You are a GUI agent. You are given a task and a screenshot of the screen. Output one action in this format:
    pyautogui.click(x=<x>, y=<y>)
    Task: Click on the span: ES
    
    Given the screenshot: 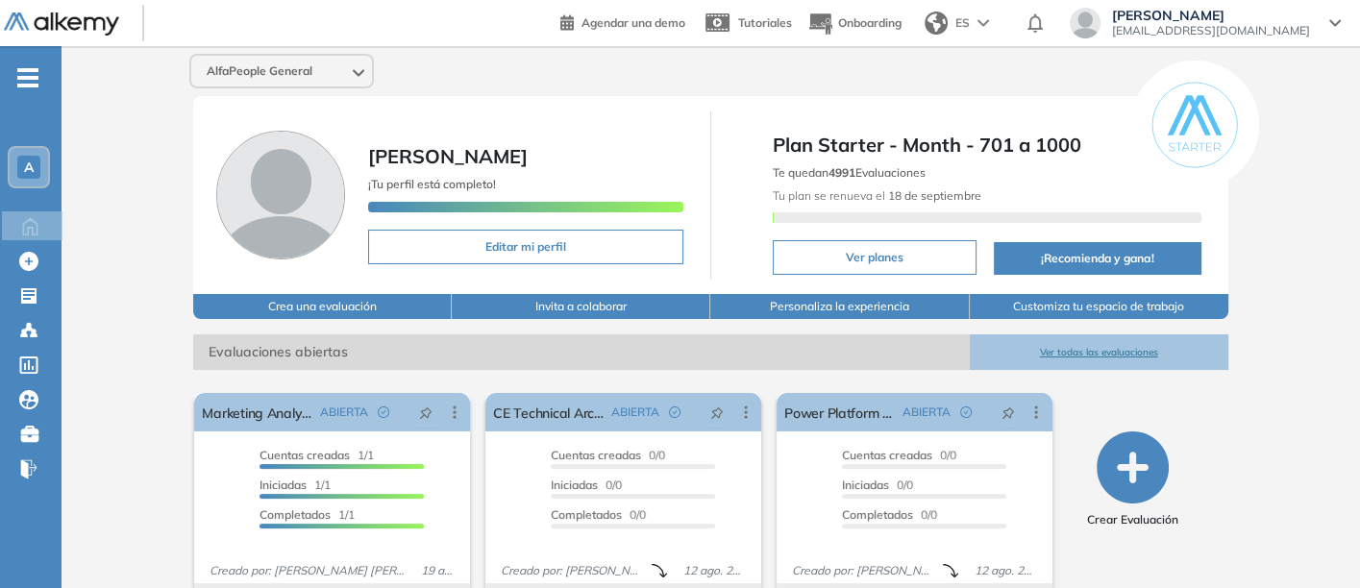 What is the action you would take?
    pyautogui.click(x=962, y=23)
    